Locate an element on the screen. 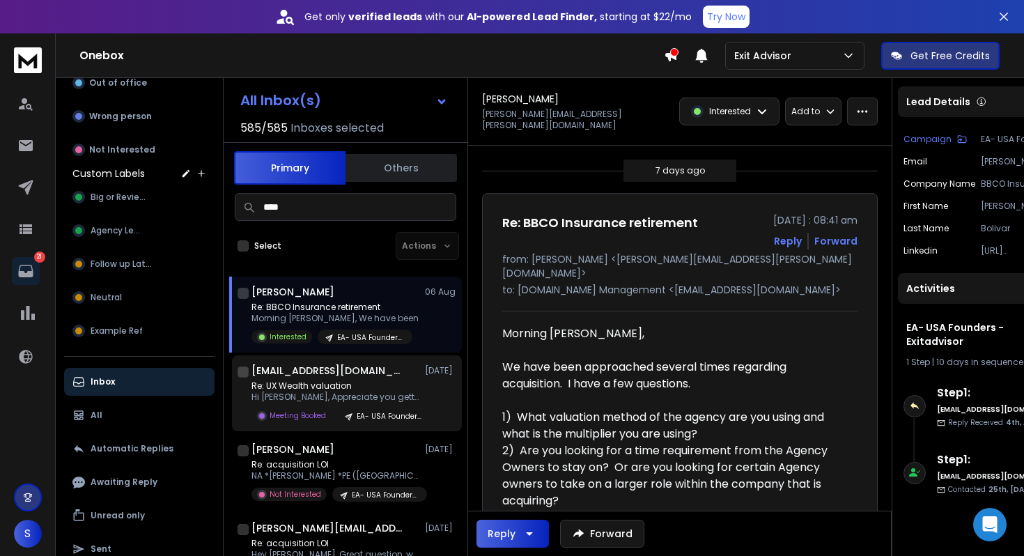 Image resolution: width=1024 pixels, height=556 pixels. p: Re: UX Wealth valuation is located at coordinates (335, 386).